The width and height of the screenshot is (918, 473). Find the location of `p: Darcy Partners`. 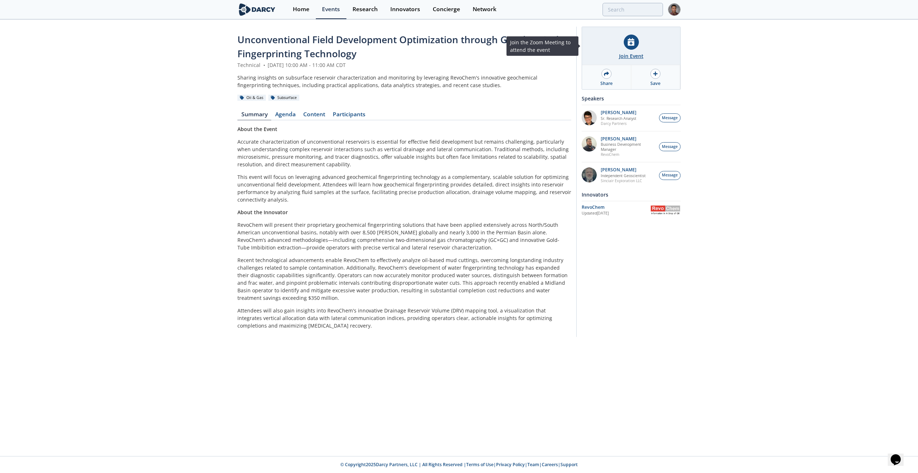

p: Darcy Partners is located at coordinates (618, 123).